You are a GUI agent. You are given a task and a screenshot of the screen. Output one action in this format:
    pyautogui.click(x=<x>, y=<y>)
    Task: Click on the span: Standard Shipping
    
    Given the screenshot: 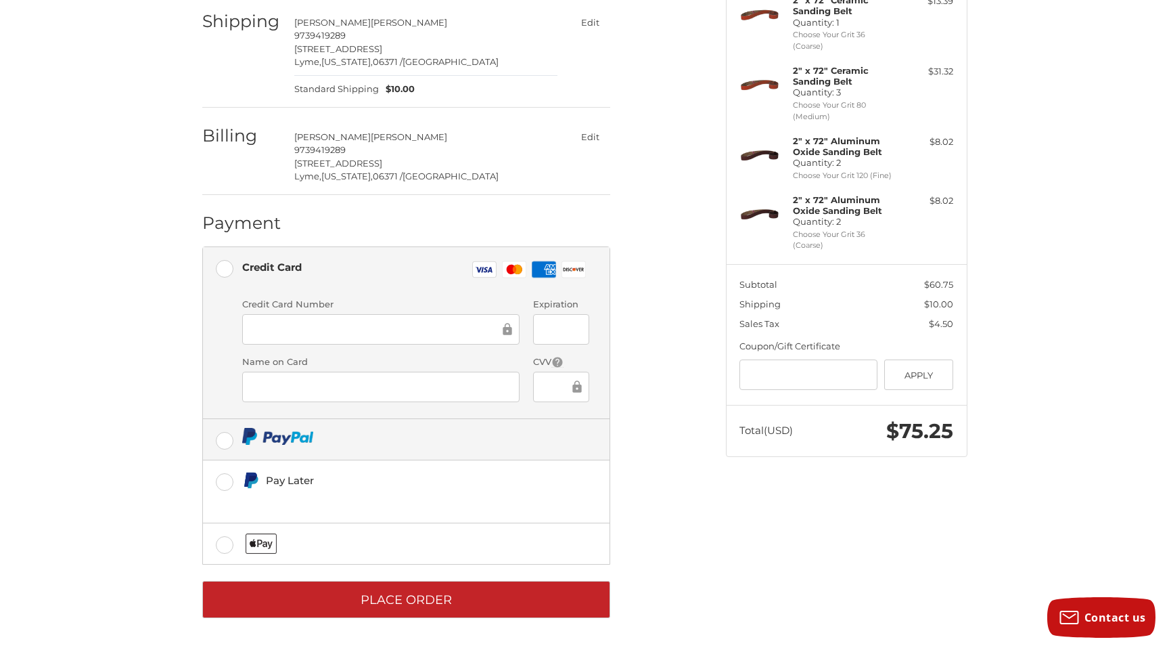 What is the action you would take?
    pyautogui.click(x=336, y=89)
    